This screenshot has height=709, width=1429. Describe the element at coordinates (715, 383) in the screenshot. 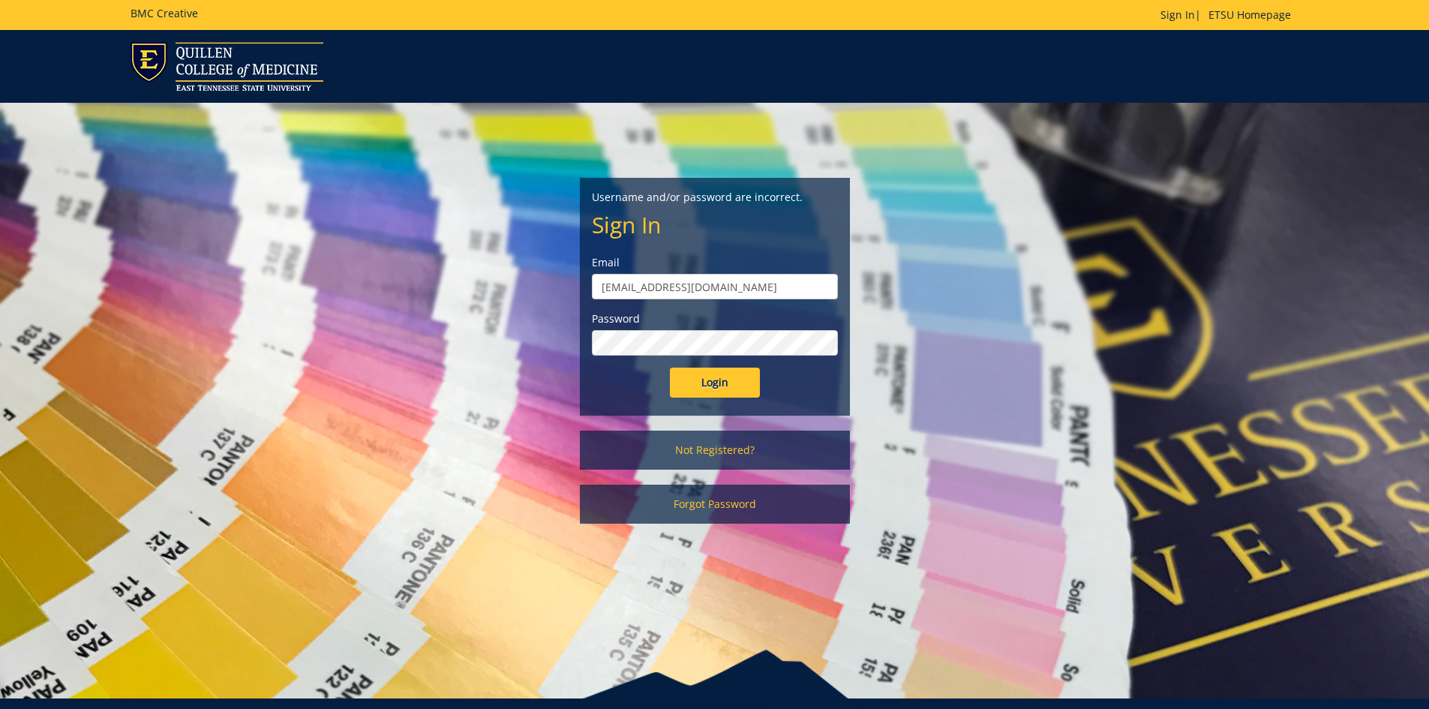

I see `input: Login` at that location.